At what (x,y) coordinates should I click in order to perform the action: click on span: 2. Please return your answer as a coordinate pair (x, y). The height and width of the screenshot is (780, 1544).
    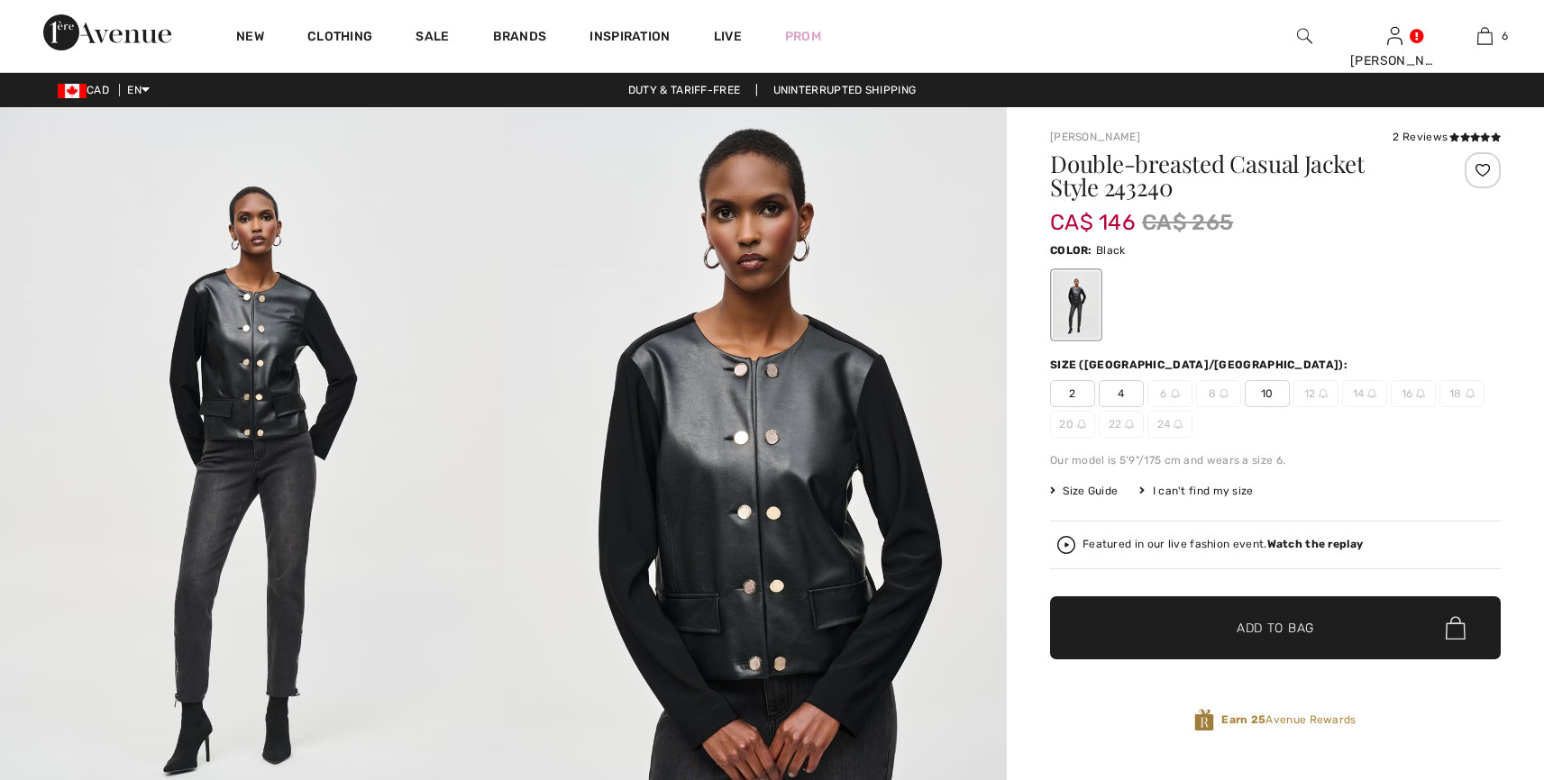
    Looking at the image, I should click on (1072, 394).